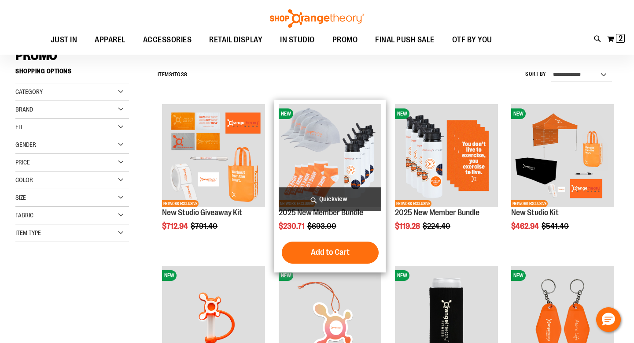  Describe the element at coordinates (24, 180) in the screenshot. I see `span: Color` at that location.